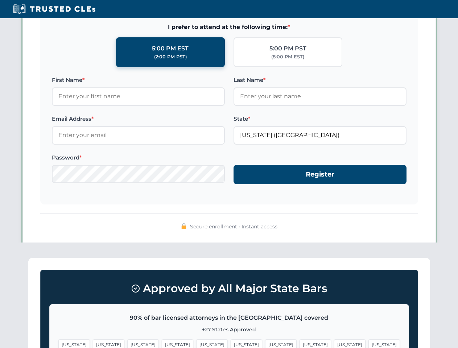  What do you see at coordinates (138, 135) in the screenshot?
I see `input: Enter your email` at bounding box center [138, 135].